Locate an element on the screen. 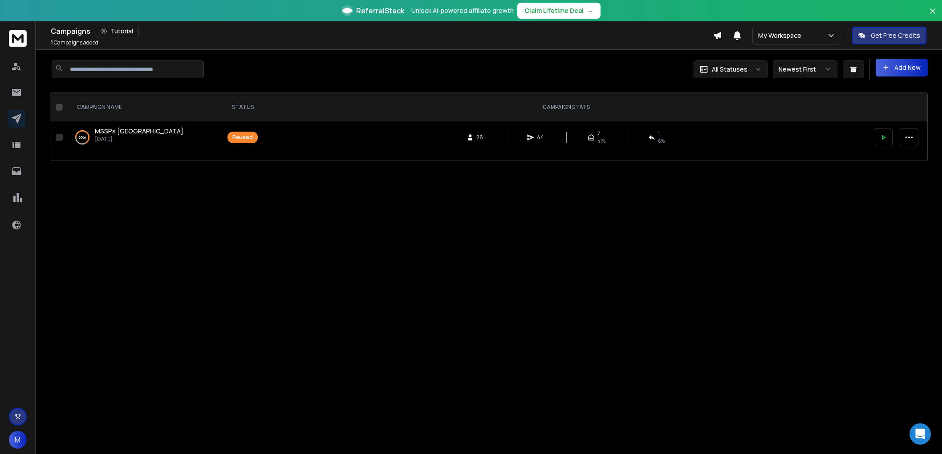 The height and width of the screenshot is (454, 942). button: Tutorial is located at coordinates (117, 31).